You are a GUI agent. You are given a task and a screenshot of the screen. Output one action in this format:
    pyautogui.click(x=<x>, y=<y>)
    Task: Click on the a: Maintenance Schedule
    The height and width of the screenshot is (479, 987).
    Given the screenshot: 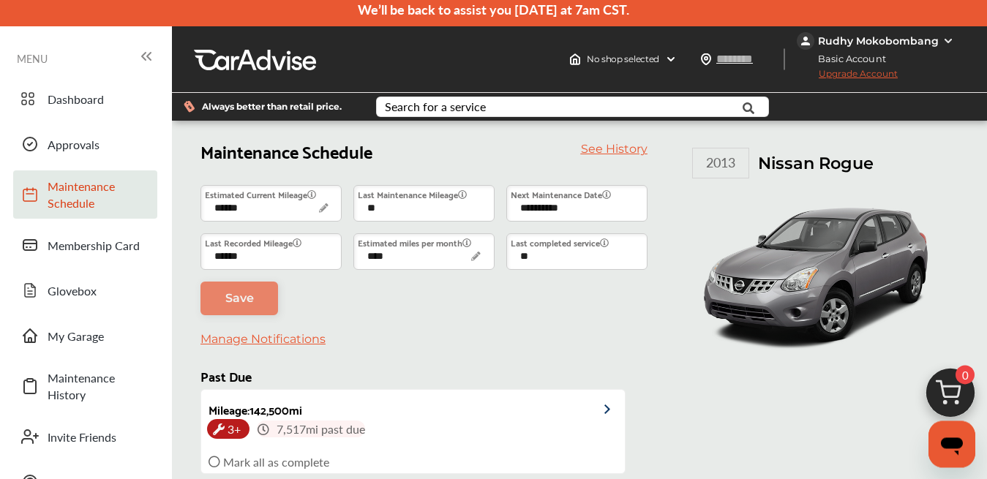 What is the action you would take?
    pyautogui.click(x=85, y=195)
    